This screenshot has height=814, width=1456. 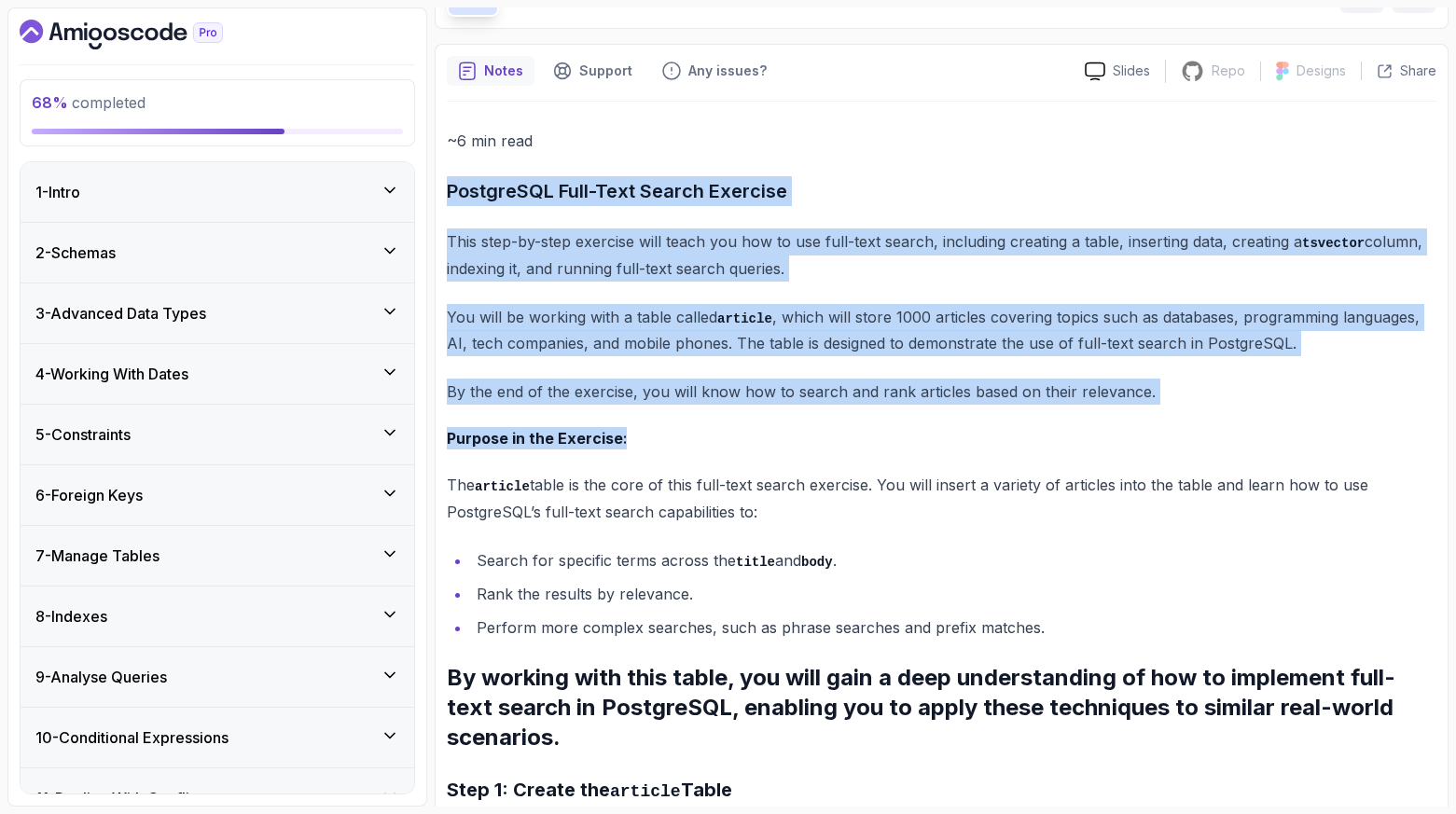 I want to click on p: Repo, so click(x=1228, y=71).